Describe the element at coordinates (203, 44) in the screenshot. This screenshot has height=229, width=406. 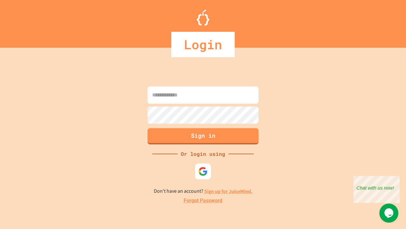
I see `div: Login` at that location.